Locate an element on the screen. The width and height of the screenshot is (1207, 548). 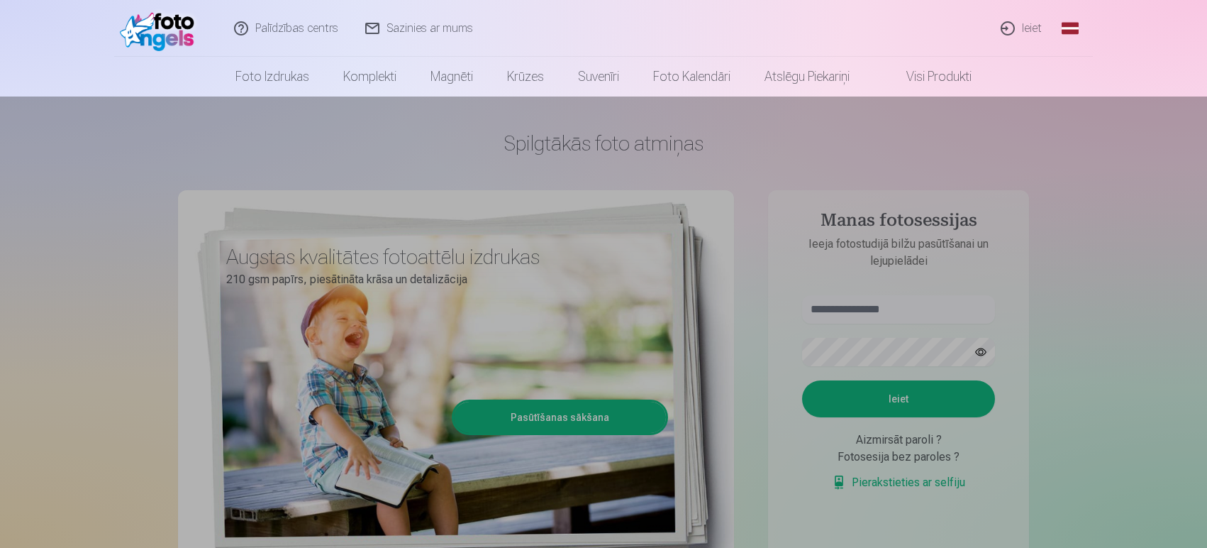
a: Atslēgu piekariņi is located at coordinates (807, 77).